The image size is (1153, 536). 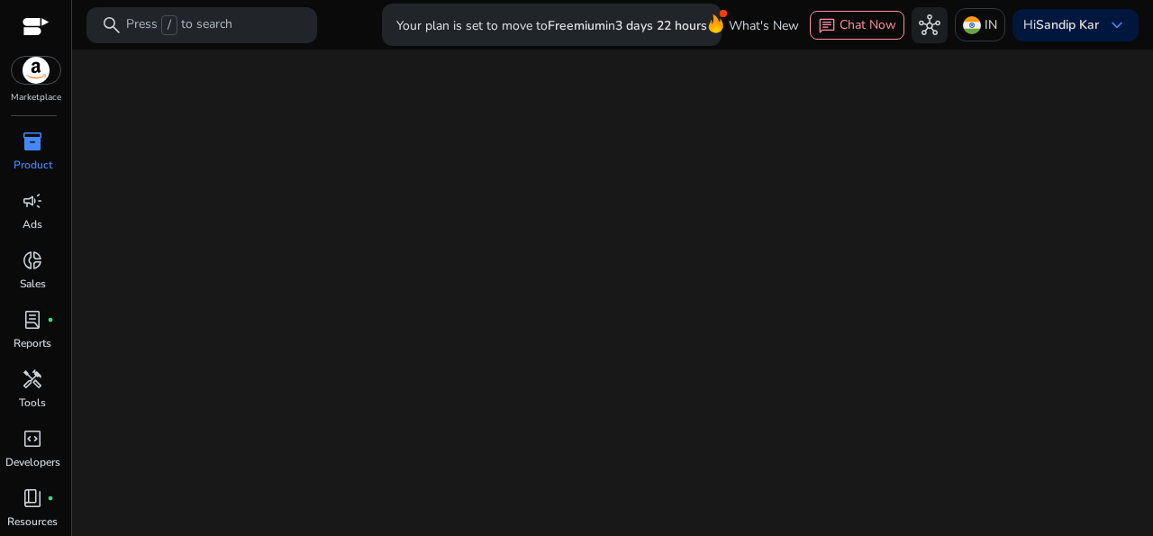 What do you see at coordinates (661, 25) in the screenshot?
I see `b: 3 days 22 hours` at bounding box center [661, 25].